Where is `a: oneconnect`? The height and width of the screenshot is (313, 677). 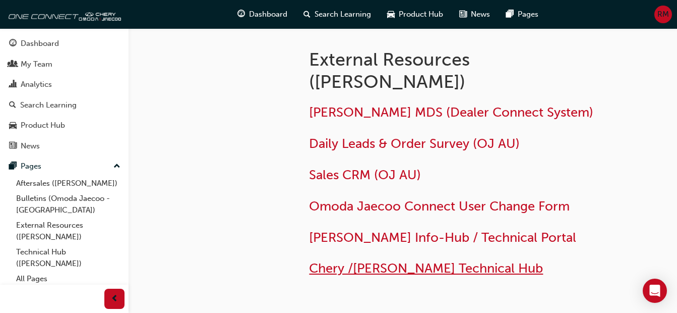
a: oneconnect is located at coordinates (63, 14).